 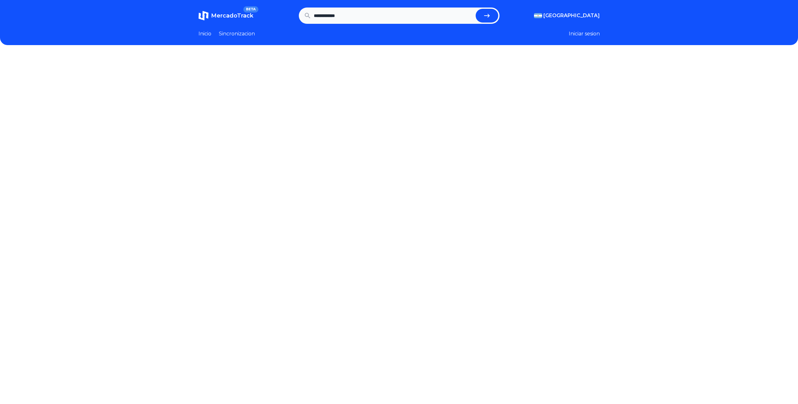 What do you see at coordinates (237, 34) in the screenshot?
I see `a: Sincronizacion` at bounding box center [237, 34].